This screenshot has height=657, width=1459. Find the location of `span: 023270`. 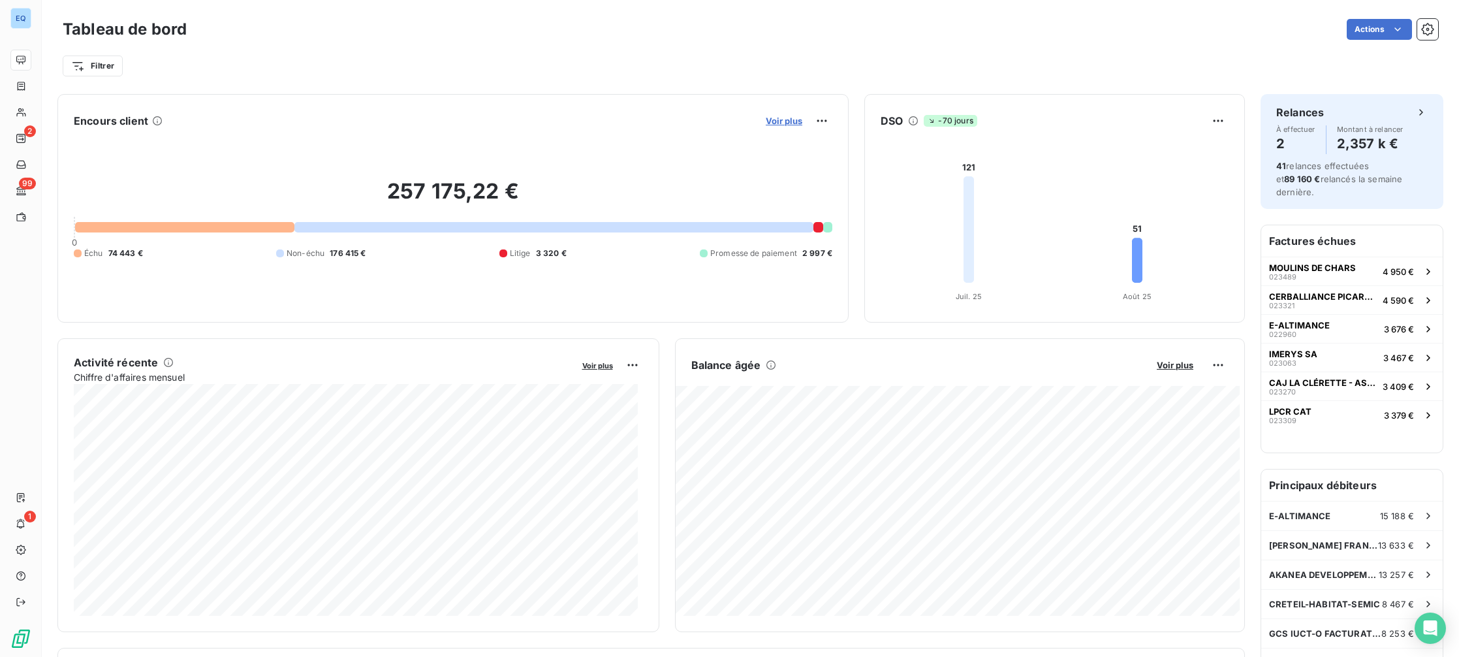

span: 023270 is located at coordinates (1282, 392).